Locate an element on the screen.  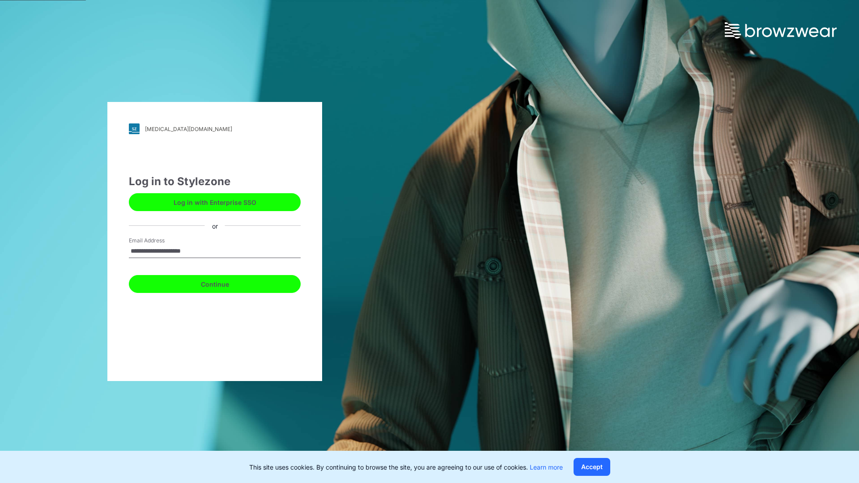
button: Accept is located at coordinates (592, 467).